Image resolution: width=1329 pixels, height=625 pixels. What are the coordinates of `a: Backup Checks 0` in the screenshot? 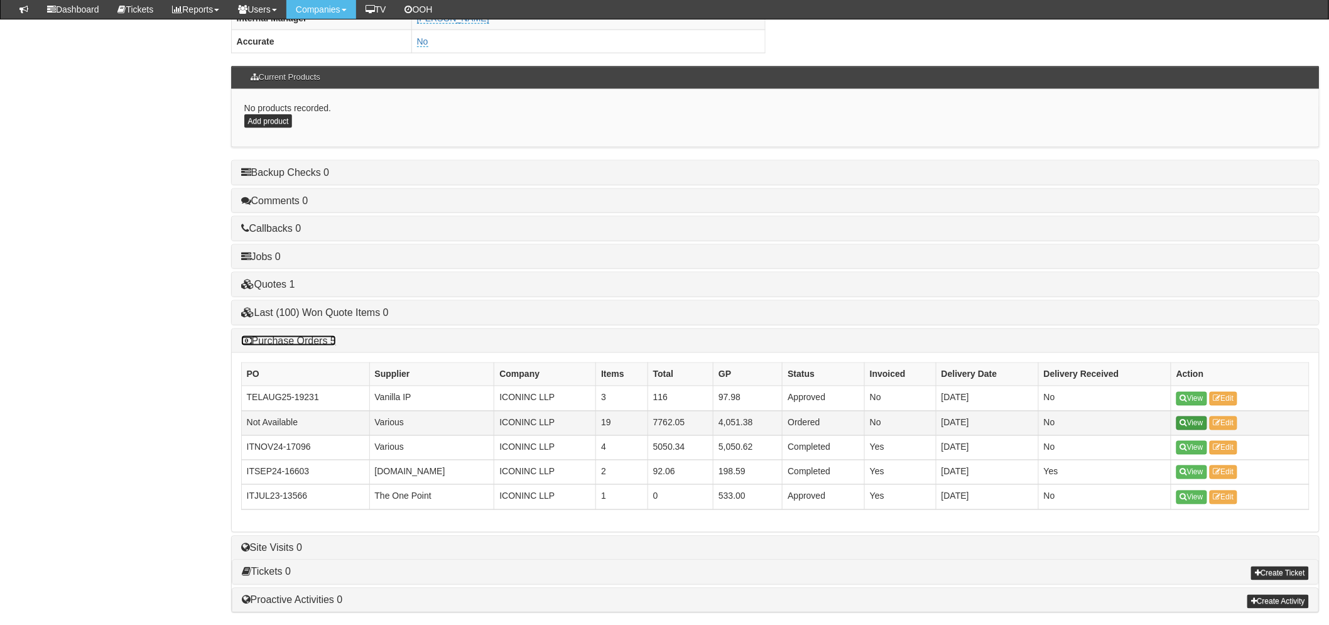 It's located at (285, 172).